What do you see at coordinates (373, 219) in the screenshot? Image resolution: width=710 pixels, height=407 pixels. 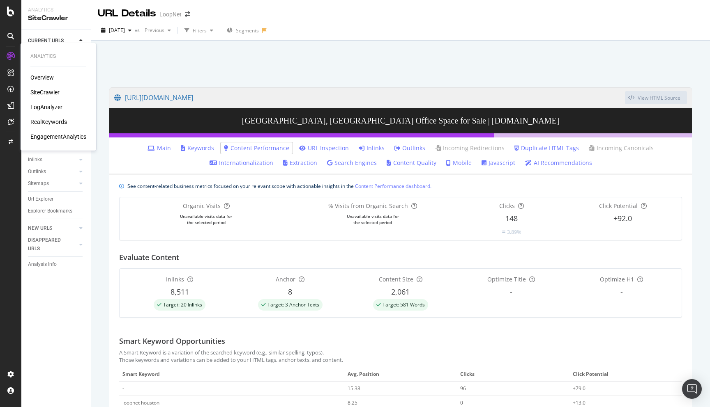 I see `div: Unavailable visits data for the selected period` at bounding box center [373, 219].